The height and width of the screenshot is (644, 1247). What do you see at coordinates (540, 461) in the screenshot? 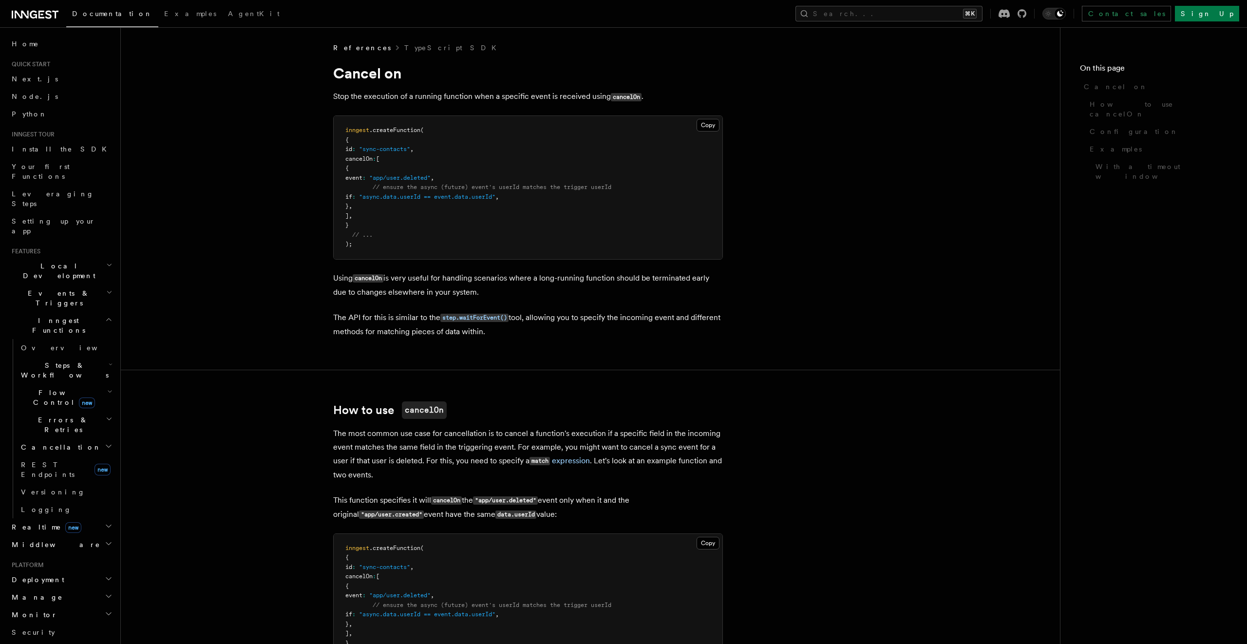
I see `code: match` at bounding box center [540, 461].